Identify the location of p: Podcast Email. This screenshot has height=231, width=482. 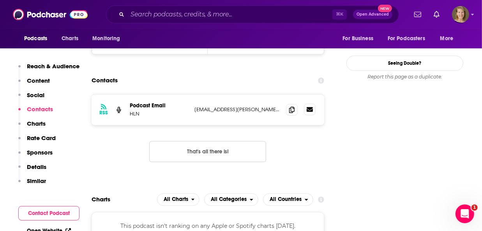
(159, 106).